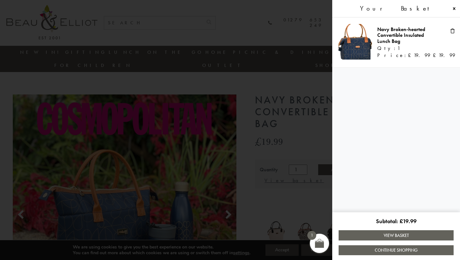 Image resolution: width=460 pixels, height=260 pixels. I want to click on a: Continue Shopping, so click(396, 250).